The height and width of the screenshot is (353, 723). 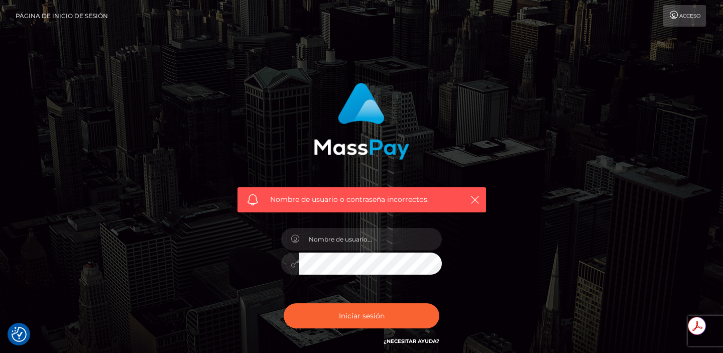 I want to click on input: Nombre de usuario..., so click(x=370, y=239).